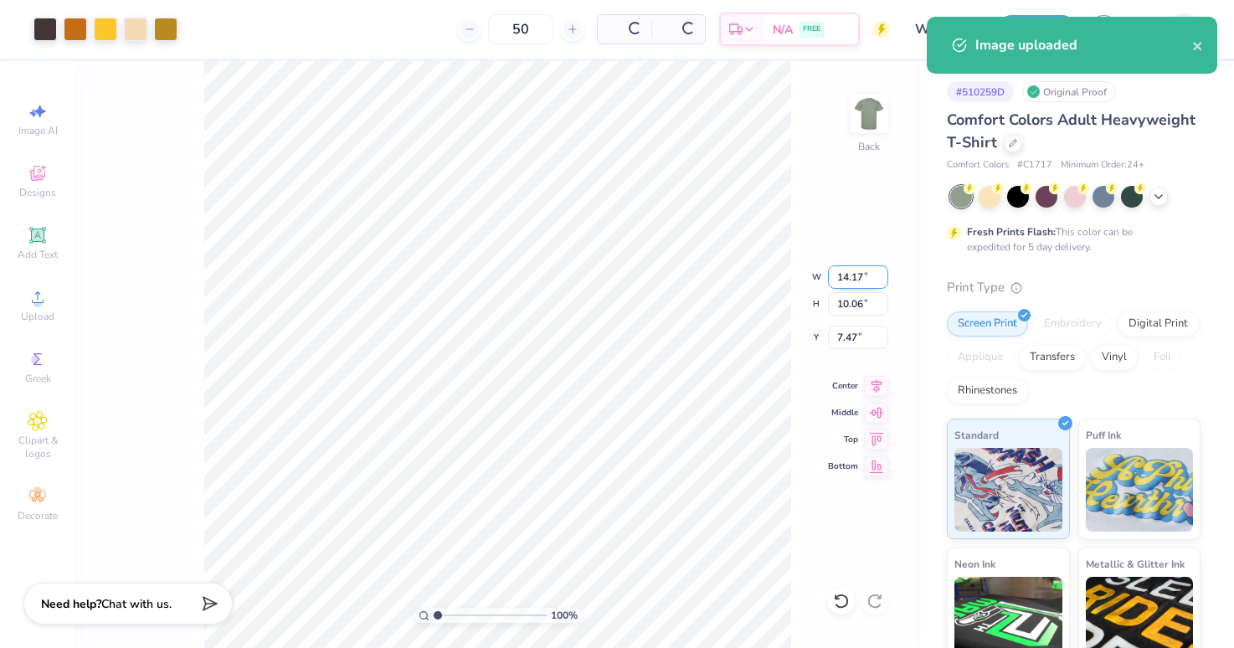 This screenshot has width=1234, height=648. I want to click on strong: Fresh Prints Flash:, so click(1012, 232).